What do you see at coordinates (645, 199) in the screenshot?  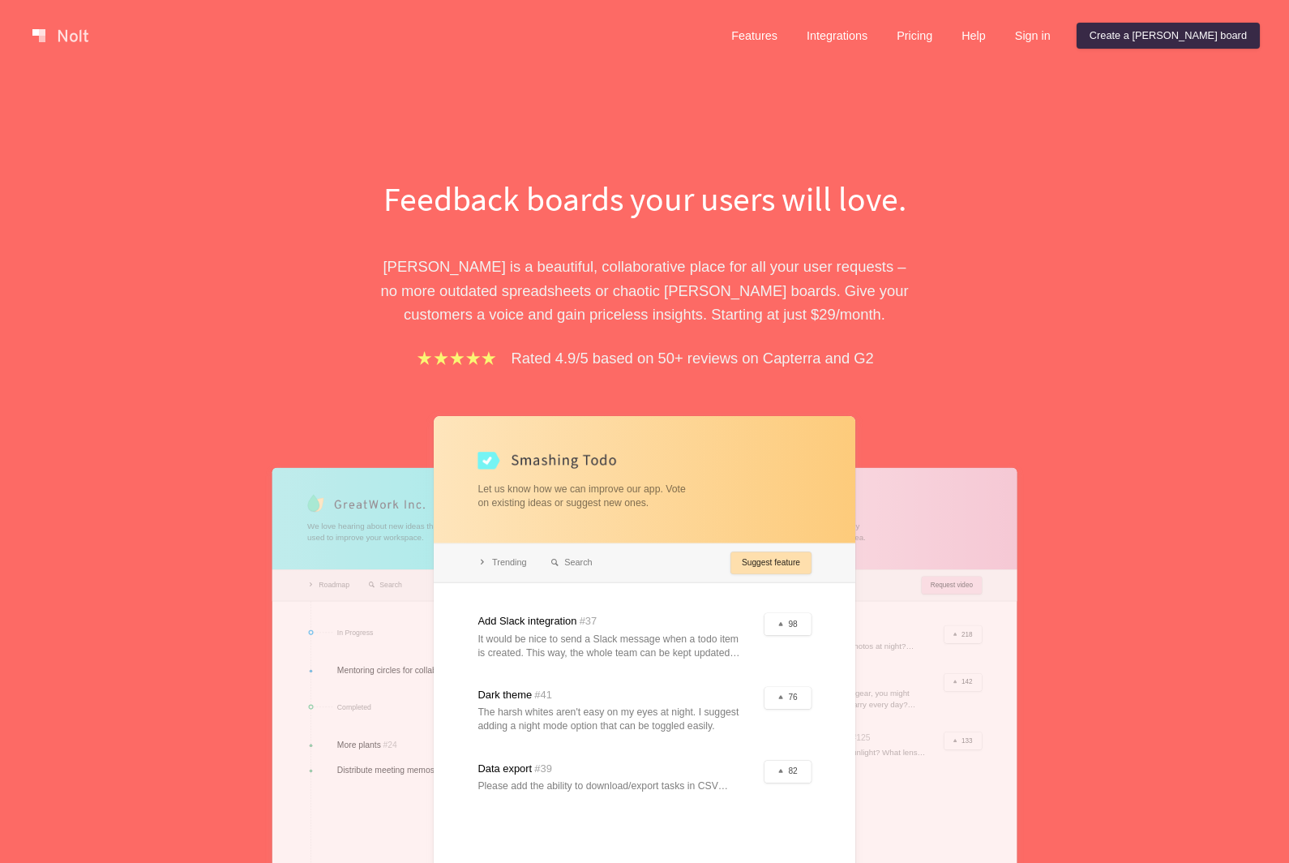 I see `h1: Feedback boards your users will love.` at bounding box center [645, 199].